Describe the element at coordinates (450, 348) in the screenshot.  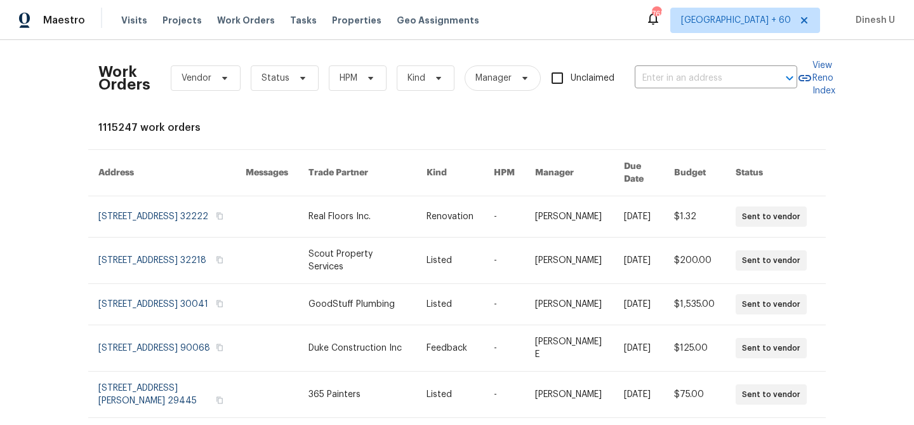
I see `td: Feedback` at that location.